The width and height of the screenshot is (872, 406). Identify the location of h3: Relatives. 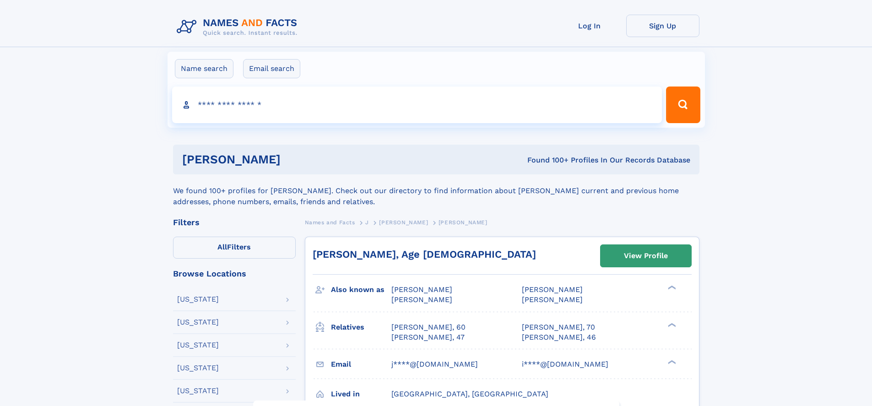
(361, 327).